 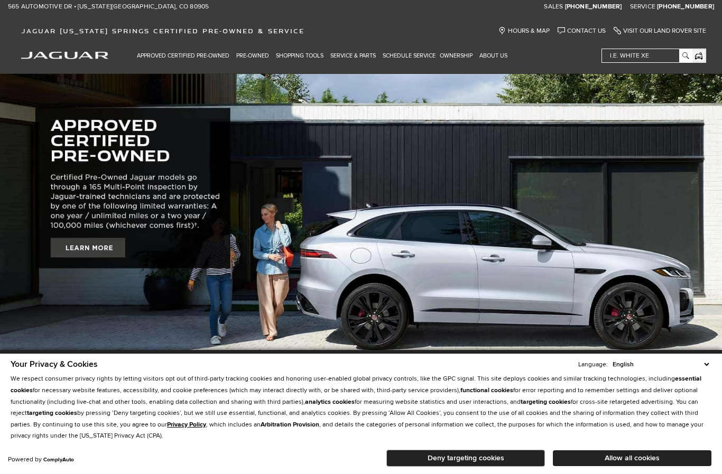 I want to click on span: Service, so click(x=642, y=6).